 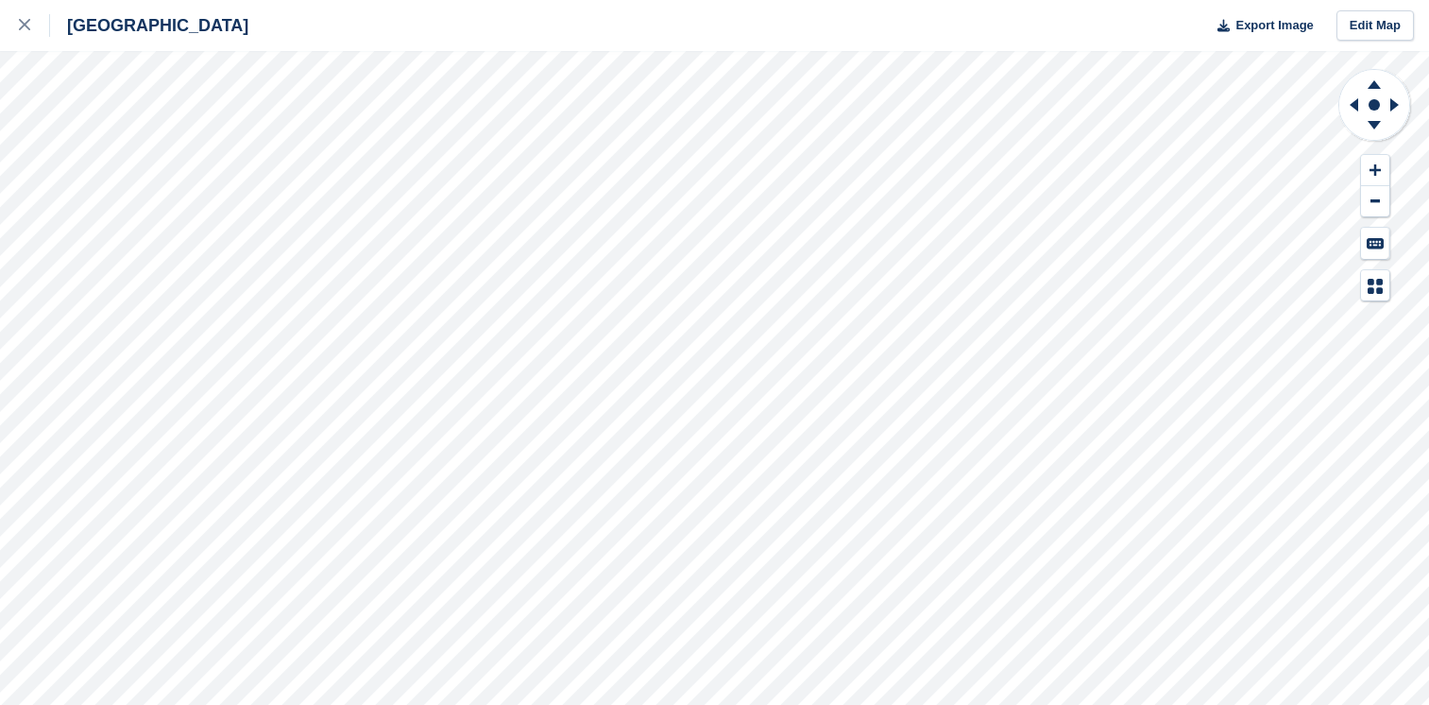 What do you see at coordinates (1375, 201) in the screenshot?
I see `button: Zoom Out` at bounding box center [1375, 201].